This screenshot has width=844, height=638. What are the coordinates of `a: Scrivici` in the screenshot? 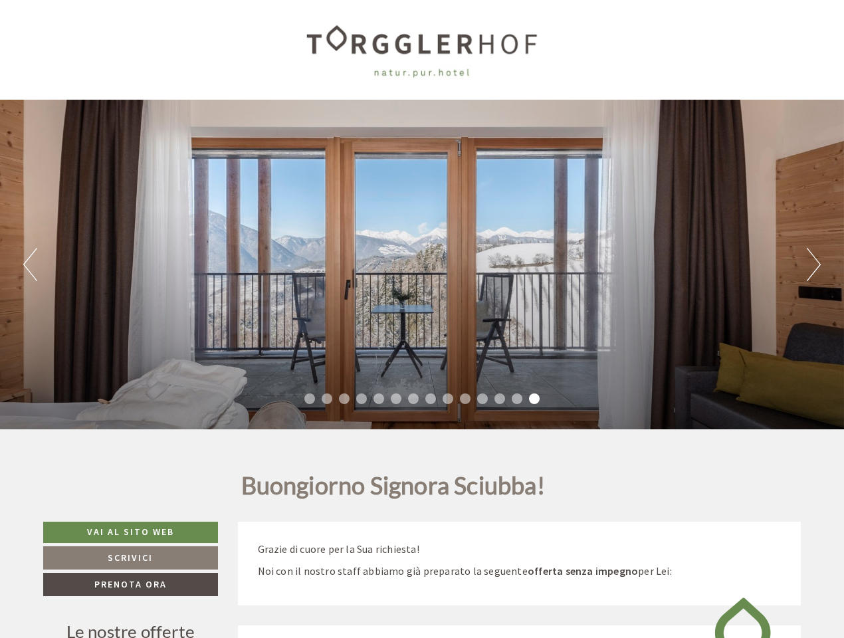 It's located at (130, 557).